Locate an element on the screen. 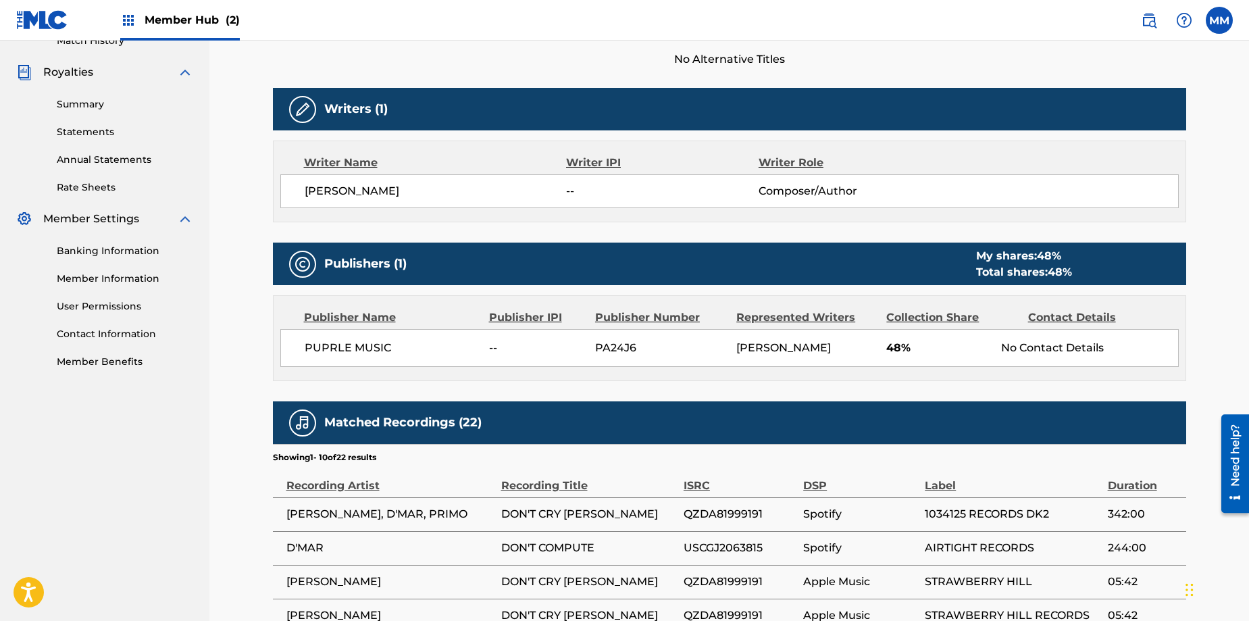  img: Royalties is located at coordinates (24, 72).